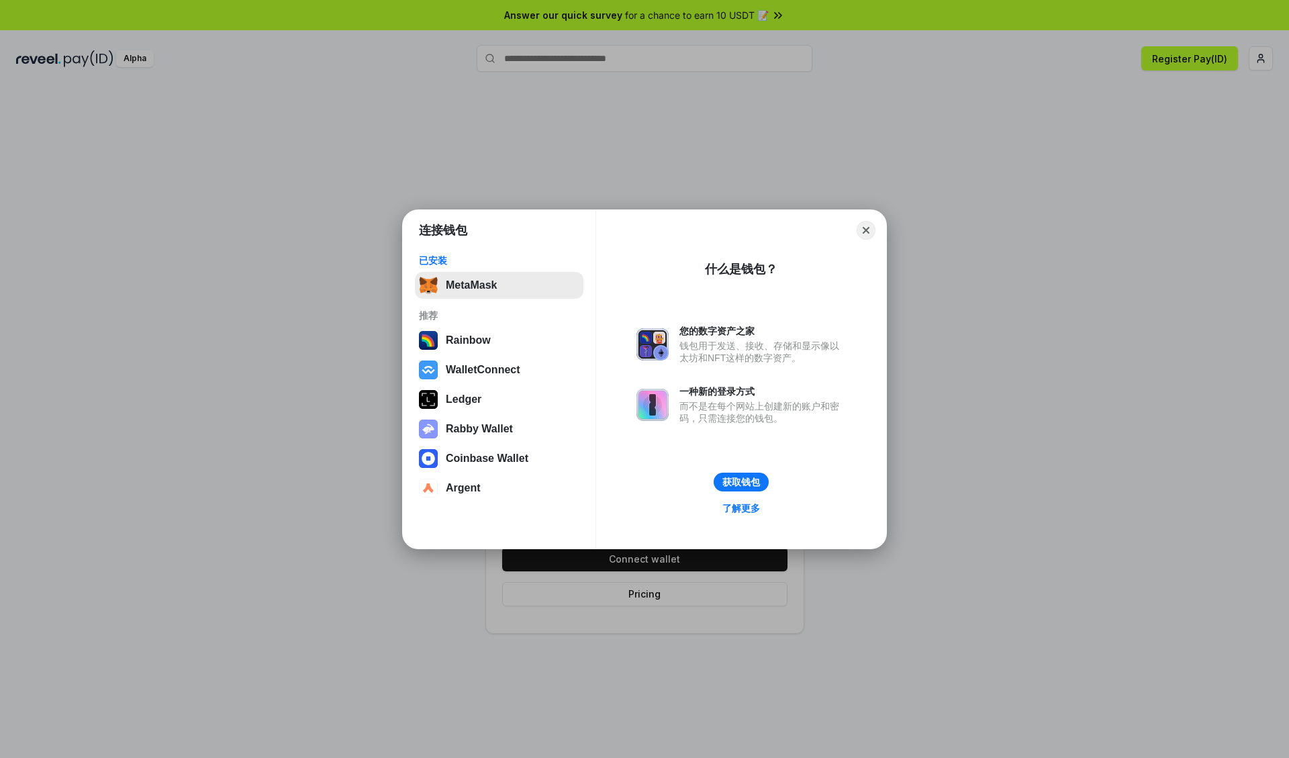 This screenshot has width=1289, height=758. What do you see at coordinates (763, 331) in the screenshot?
I see `div: 您的数字资产之家` at bounding box center [763, 331].